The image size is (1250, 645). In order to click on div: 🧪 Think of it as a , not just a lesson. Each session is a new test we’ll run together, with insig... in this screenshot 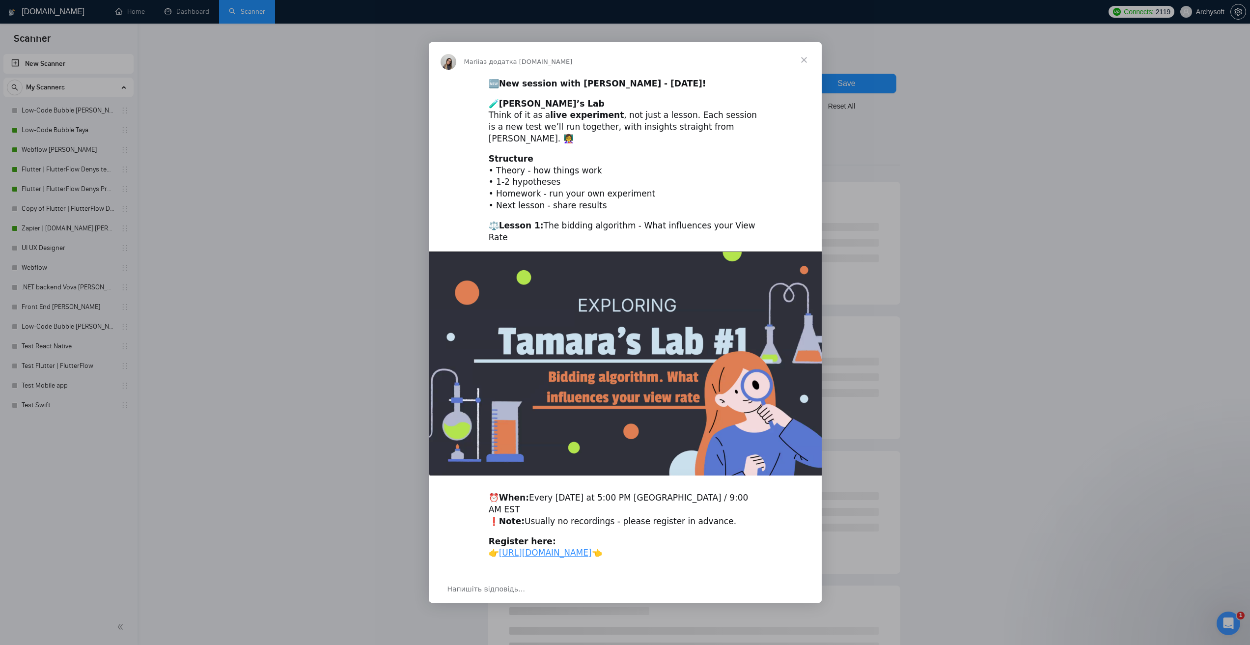, I will do `click(625, 121)`.